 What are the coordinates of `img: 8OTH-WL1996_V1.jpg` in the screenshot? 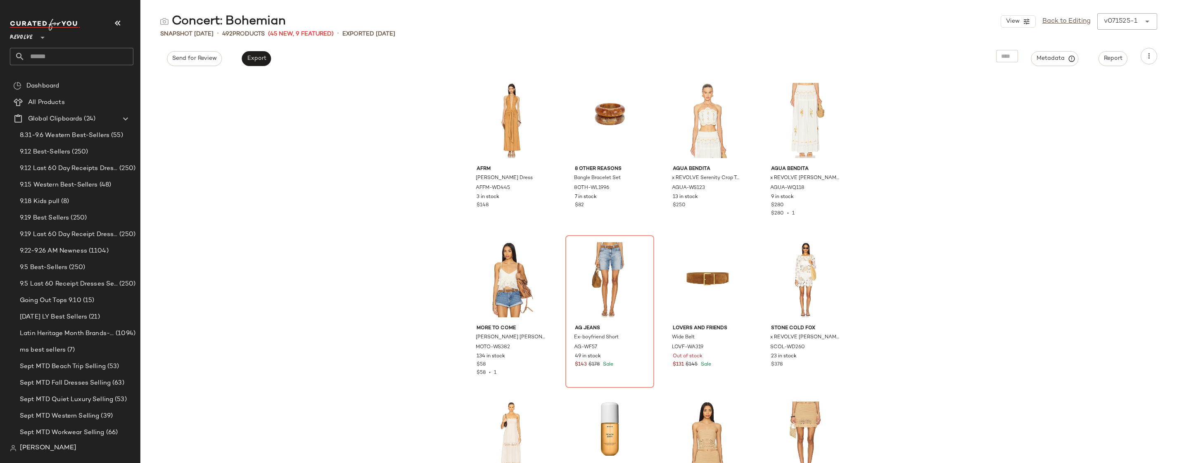 It's located at (609, 121).